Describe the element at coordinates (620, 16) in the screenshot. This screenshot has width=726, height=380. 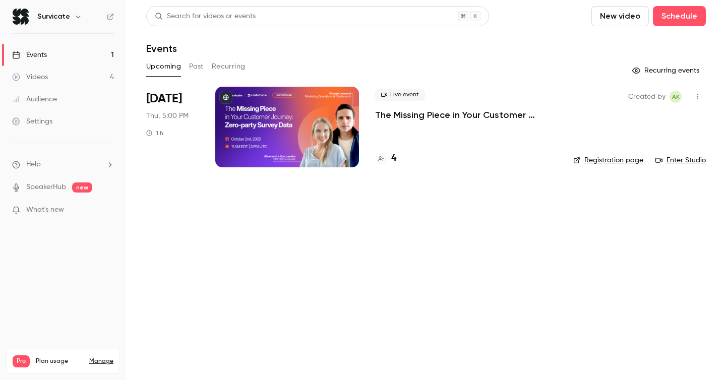
I see `button: New video` at that location.